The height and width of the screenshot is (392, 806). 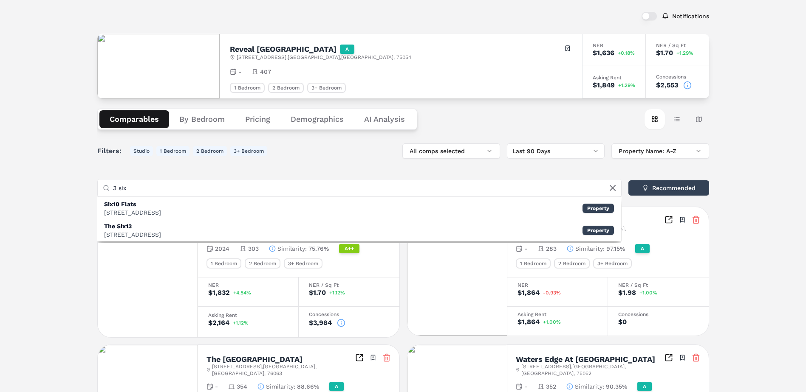 What do you see at coordinates (595, 249) in the screenshot?
I see `button: Similarity:97.15%` at bounding box center [595, 249].